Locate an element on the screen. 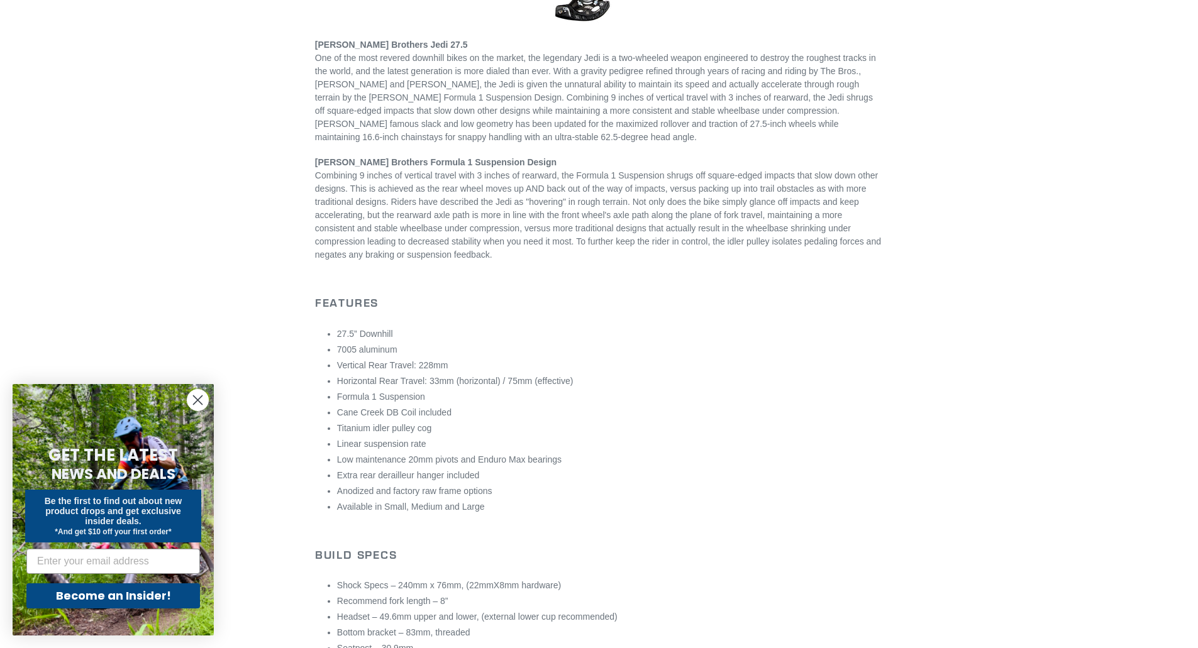  button: Become an Insider! is located at coordinates (113, 596).